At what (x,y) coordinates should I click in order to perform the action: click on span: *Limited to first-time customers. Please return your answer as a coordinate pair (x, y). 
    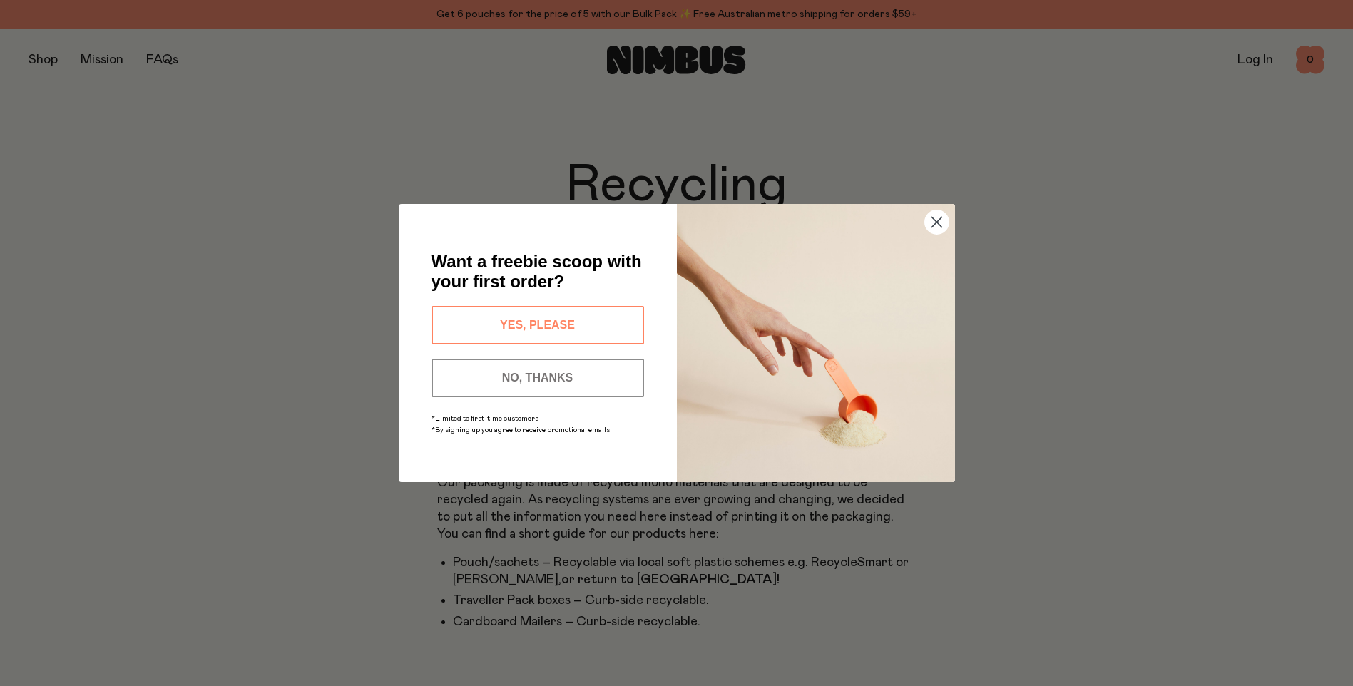
    Looking at the image, I should click on (485, 419).